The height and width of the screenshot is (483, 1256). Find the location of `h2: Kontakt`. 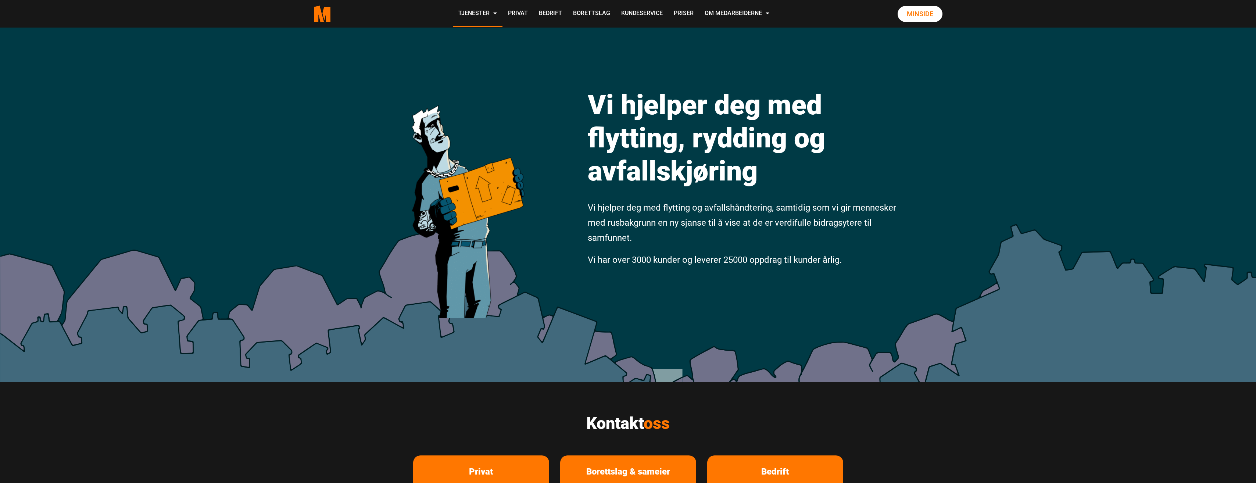

h2: Kontakt is located at coordinates (628, 423).